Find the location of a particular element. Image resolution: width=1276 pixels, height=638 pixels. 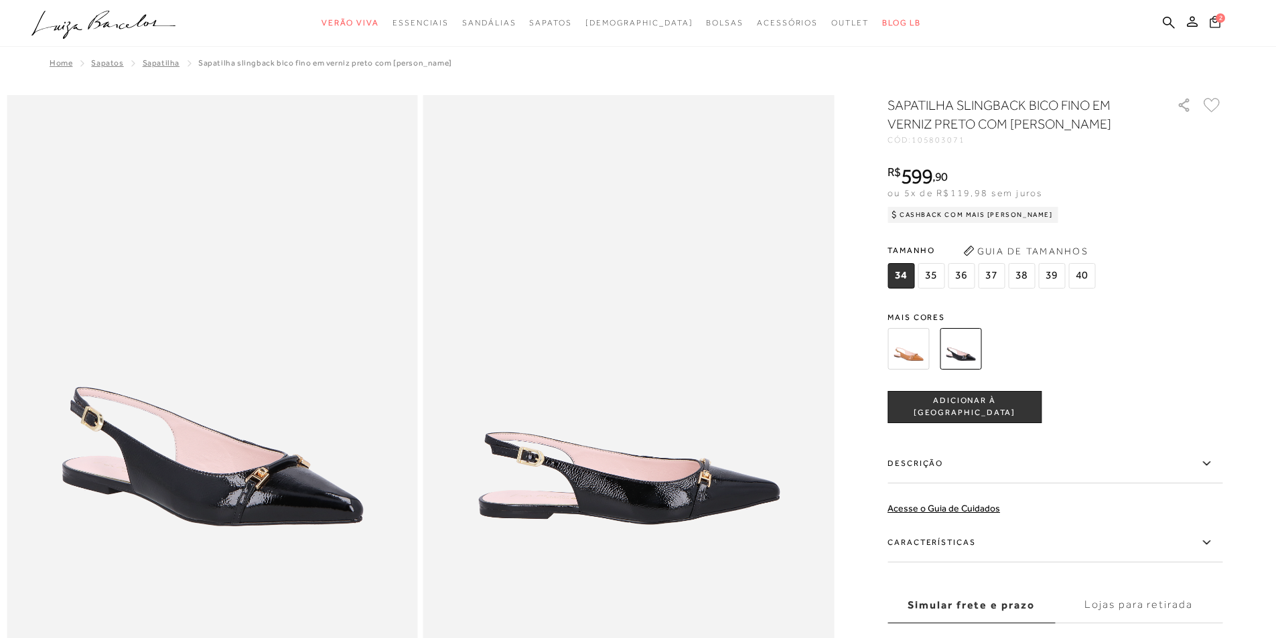

img: SAPATILHA SLINGBACK BICO FINO EM VERNIZ PRETO COM BRIDÃO is located at coordinates (960, 349).